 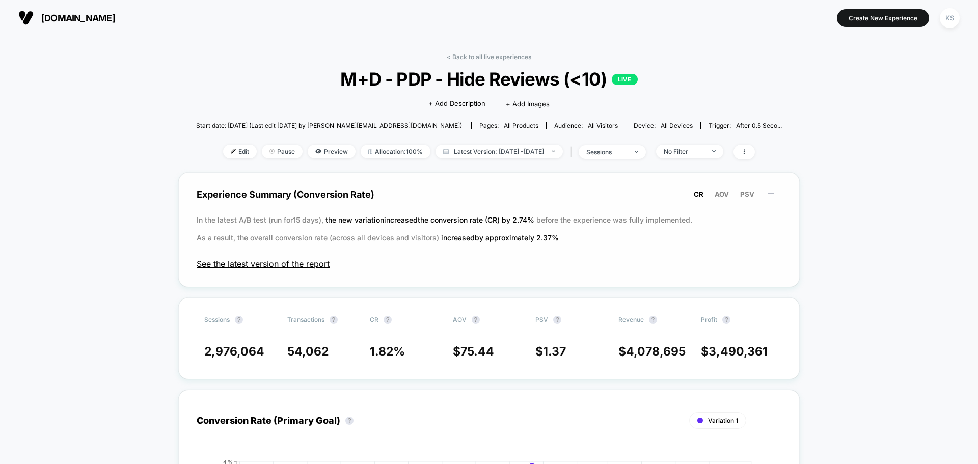 I want to click on span: Pause, so click(x=282, y=151).